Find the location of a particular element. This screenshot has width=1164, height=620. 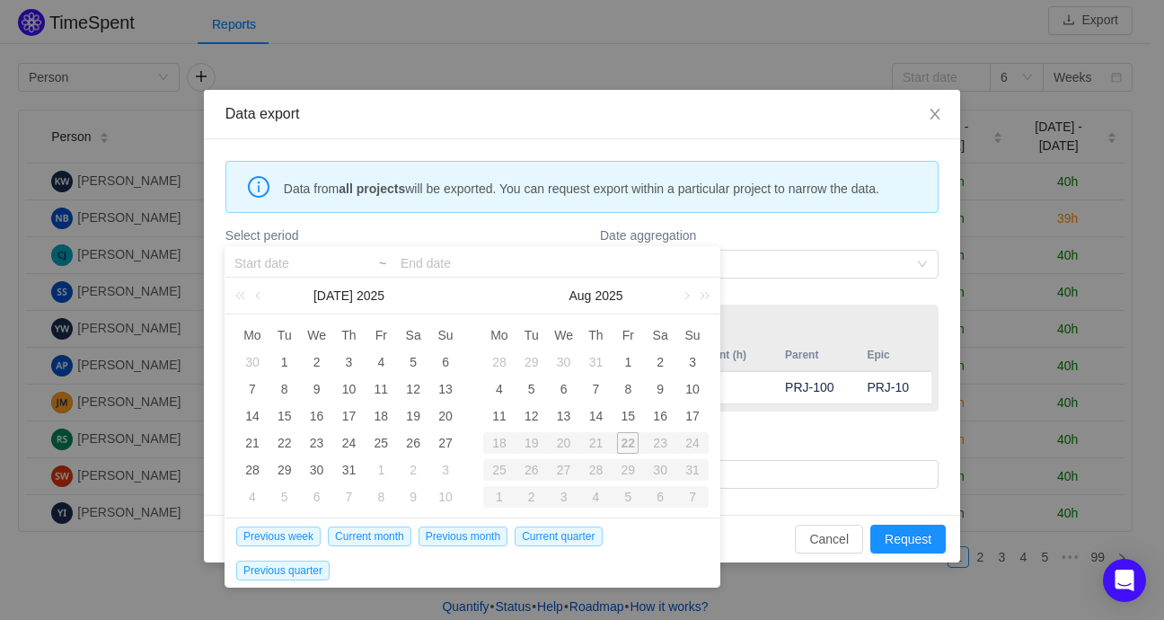

td: August 27, 2025 is located at coordinates (564, 470).